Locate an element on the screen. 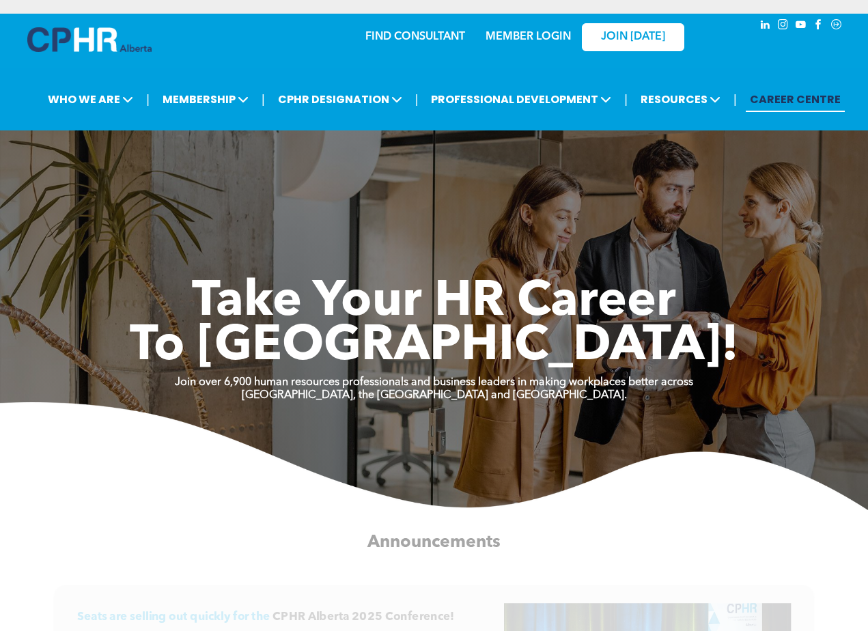 This screenshot has width=868, height=631. span: Announcements is located at coordinates (433, 542).